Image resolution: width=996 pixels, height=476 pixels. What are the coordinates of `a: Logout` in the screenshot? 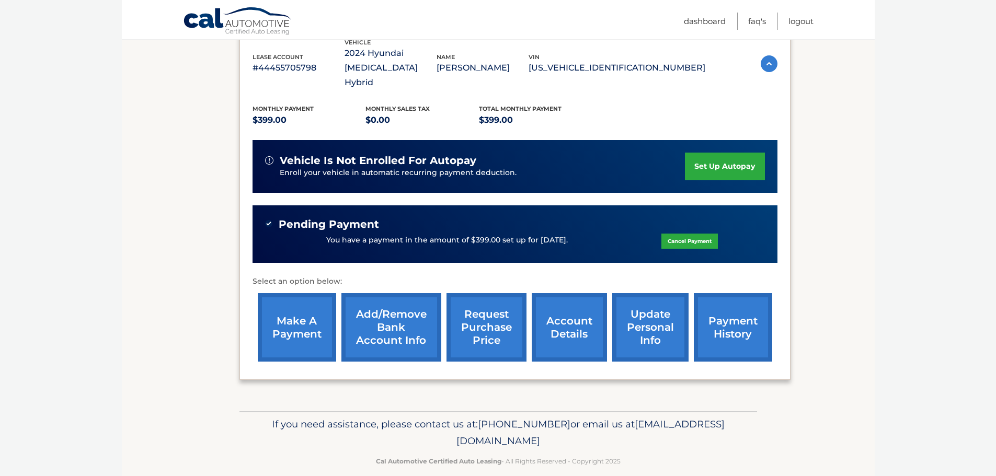 It's located at (801, 21).